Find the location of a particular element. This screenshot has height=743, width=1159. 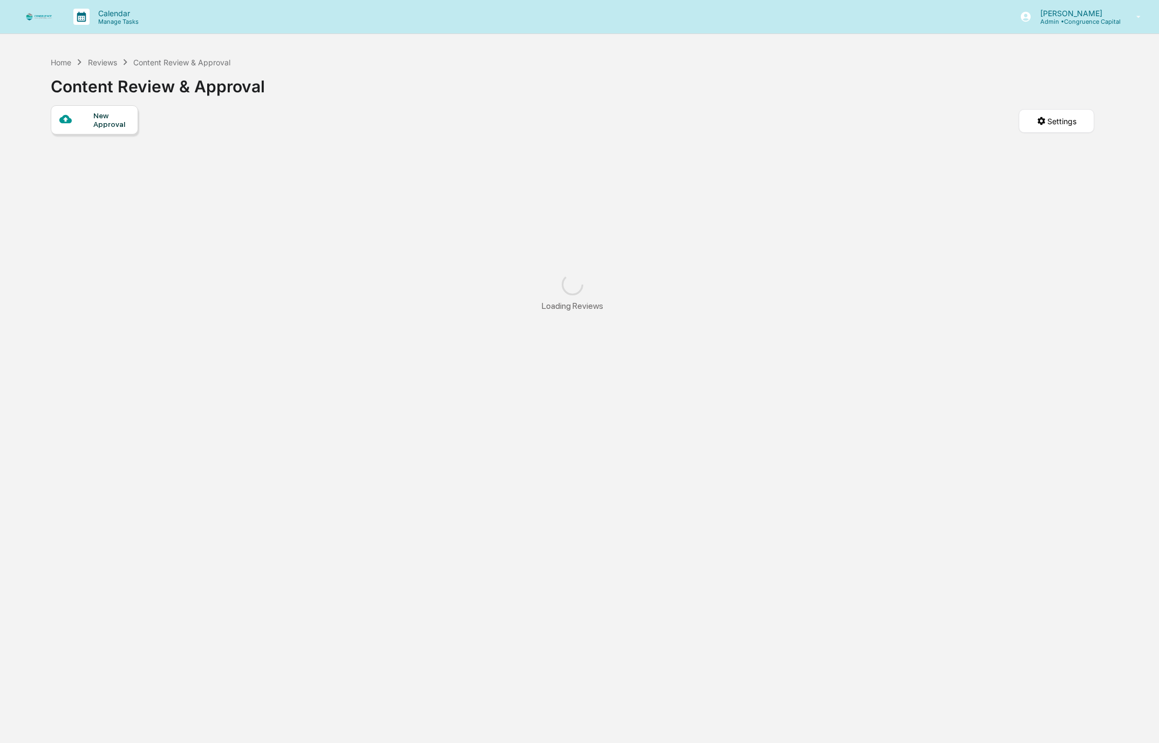

div: Home is located at coordinates (61, 62).